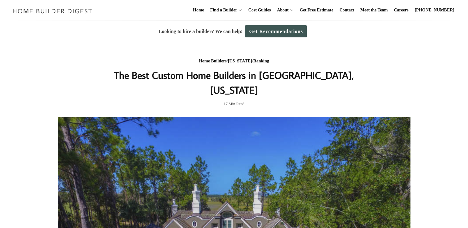  What do you see at coordinates (276, 31) in the screenshot?
I see `a: Get Recommendations` at bounding box center [276, 31].